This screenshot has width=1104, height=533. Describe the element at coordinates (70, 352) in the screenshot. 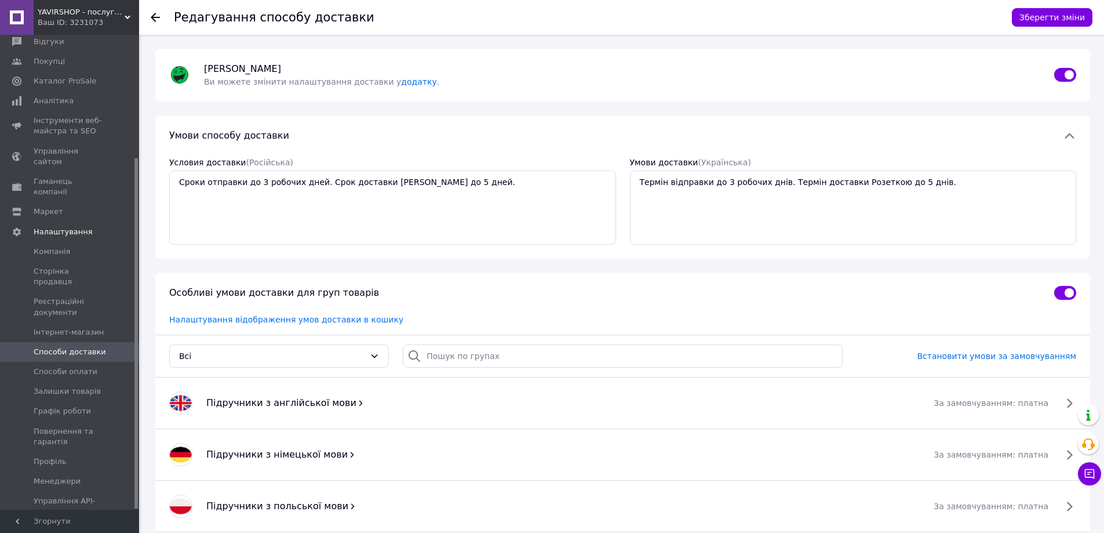

I see `span: Способи доставки` at that location.